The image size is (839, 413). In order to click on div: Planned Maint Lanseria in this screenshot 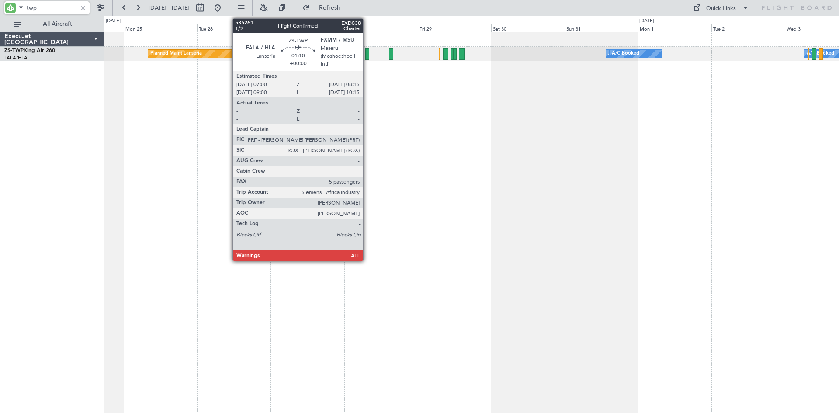, I will do `click(176, 54)`.